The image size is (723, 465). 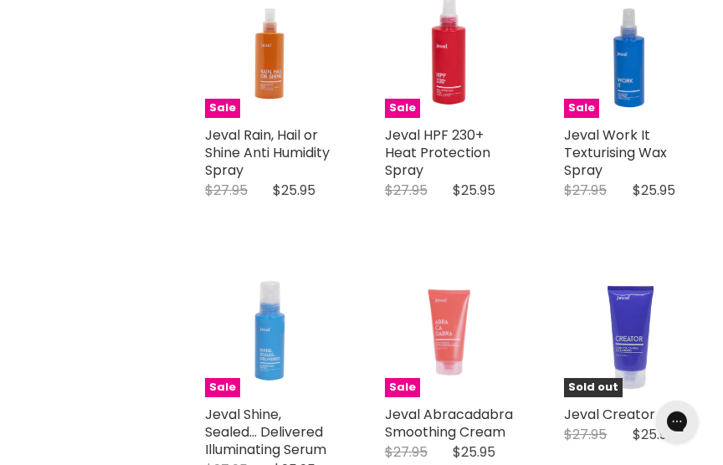 I want to click on a: Jeval Abracadabra Smoothing Cream Sale, so click(x=449, y=332).